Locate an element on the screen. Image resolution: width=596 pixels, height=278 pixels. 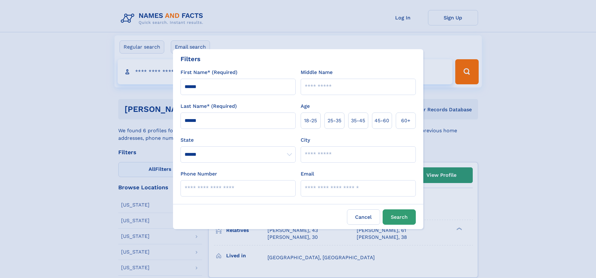
label: City is located at coordinates (306, 140).